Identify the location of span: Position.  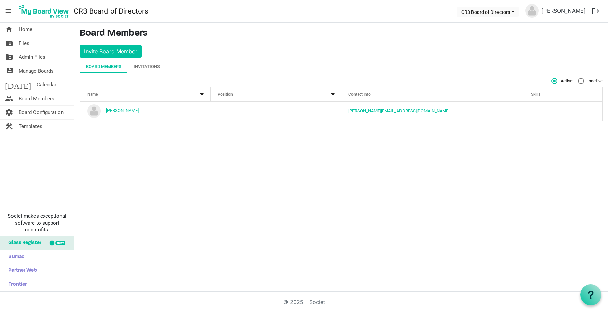
(225, 94).